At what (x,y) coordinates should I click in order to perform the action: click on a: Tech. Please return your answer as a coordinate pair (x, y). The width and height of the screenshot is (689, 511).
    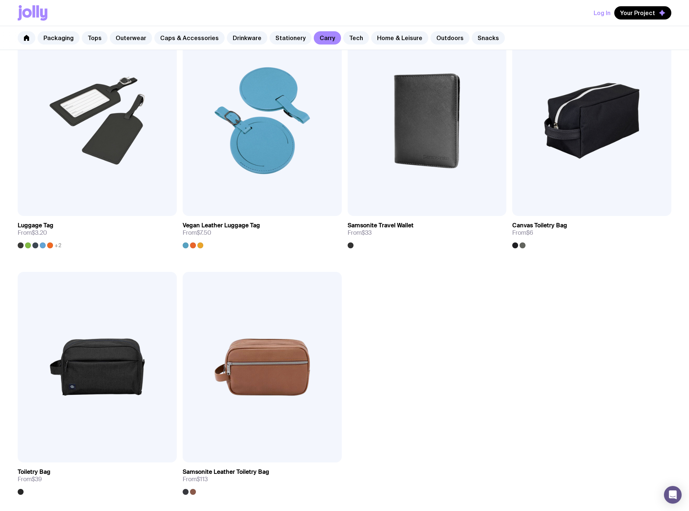
    Looking at the image, I should click on (356, 38).